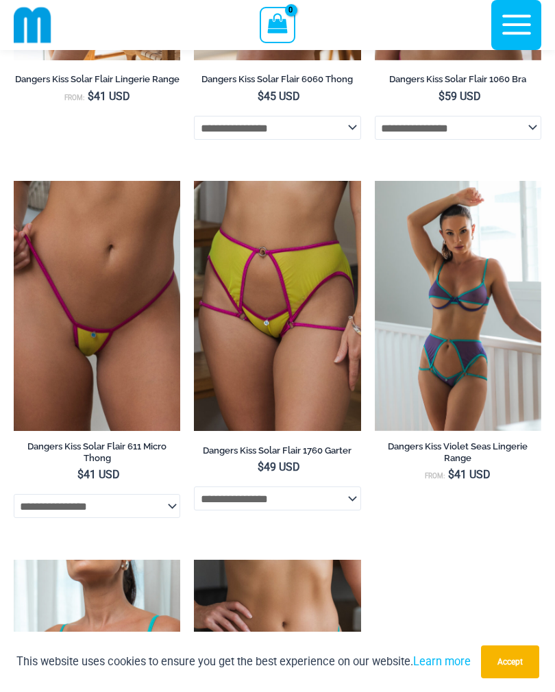 This screenshot has height=692, width=555. Describe the element at coordinates (458, 306) in the screenshot. I see `a: Dangers Kiss Violet Seas 1060 Bra 6060 Thong 1760 Garter 02Dangers Kiss Violet Seas 1060 Bra 6060...` at that location.